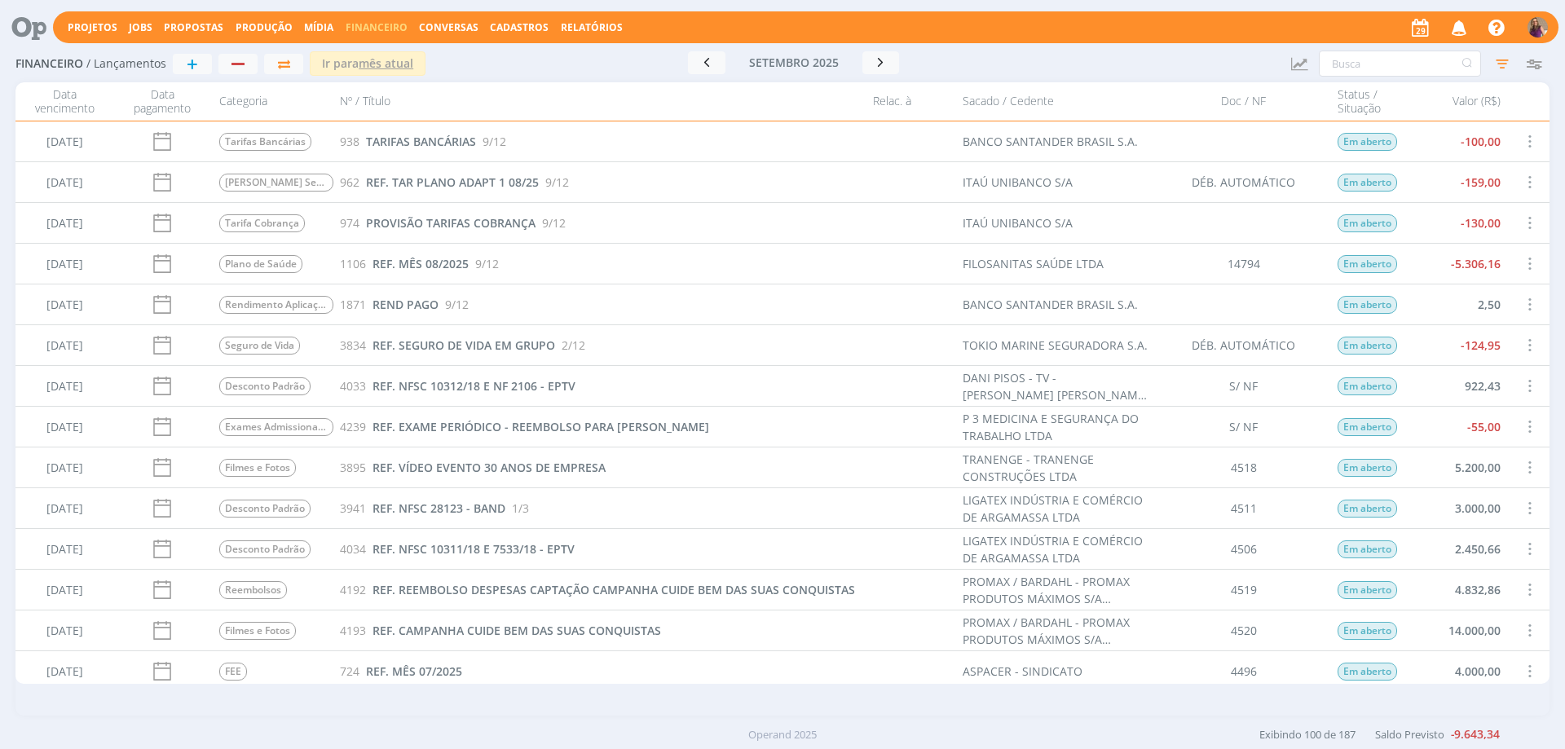 The image size is (1565, 749). Describe the element at coordinates (276, 305) in the screenshot. I see `span: Rendimento Aplicação` at that location.